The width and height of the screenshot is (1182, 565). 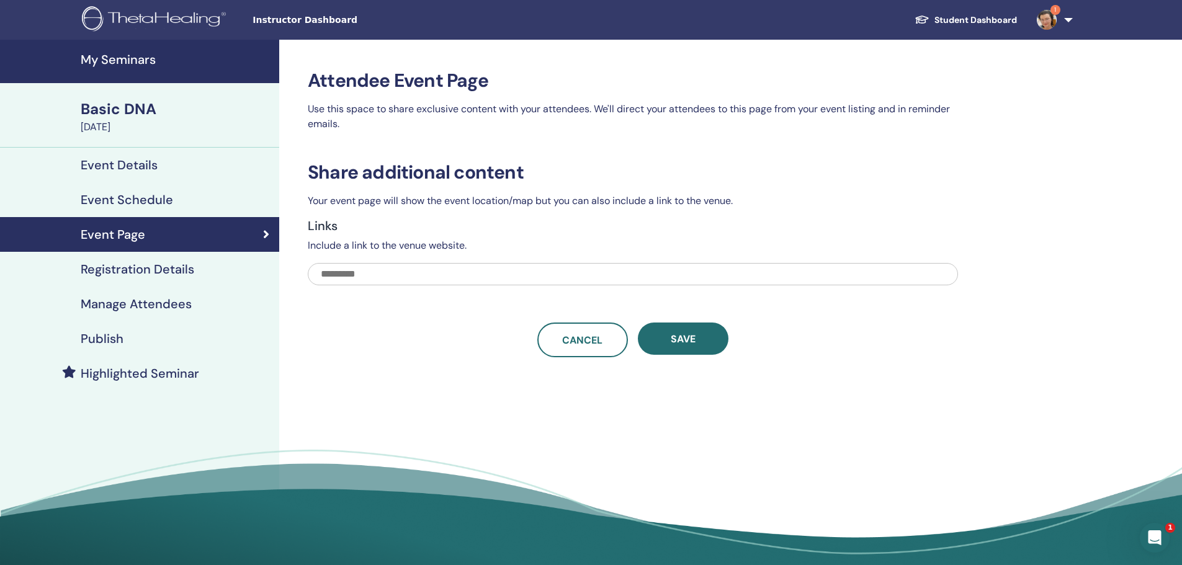 What do you see at coordinates (119, 165) in the screenshot?
I see `h4: Event Details` at bounding box center [119, 165].